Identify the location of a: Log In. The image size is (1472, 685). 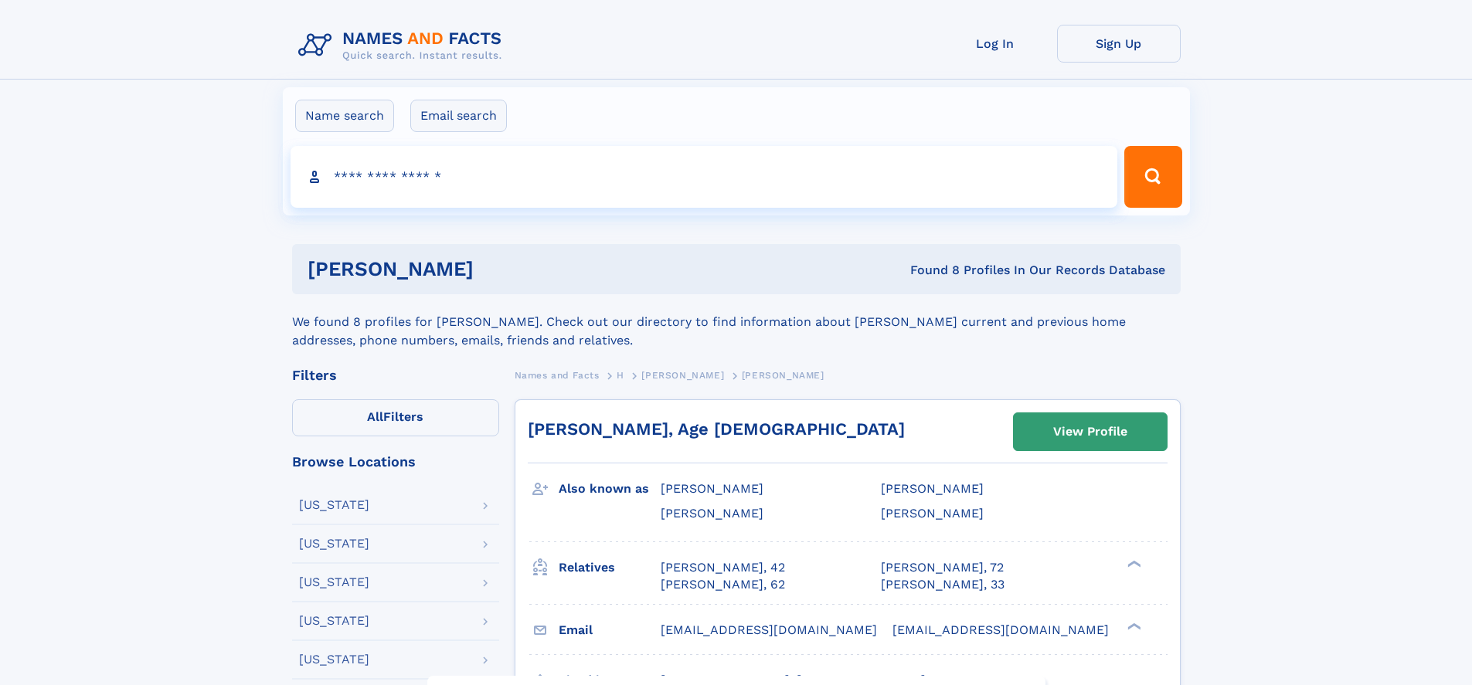
(995, 43).